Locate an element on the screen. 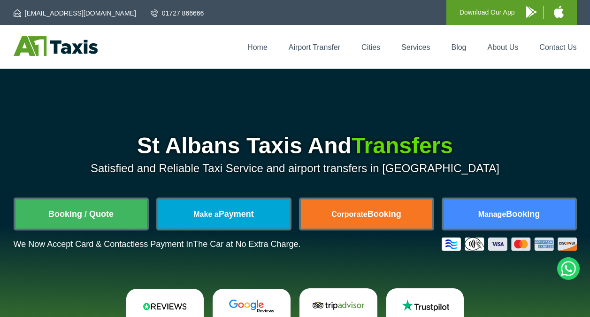 The height and width of the screenshot is (317, 590). a: 01727 866666 is located at coordinates (178, 13).